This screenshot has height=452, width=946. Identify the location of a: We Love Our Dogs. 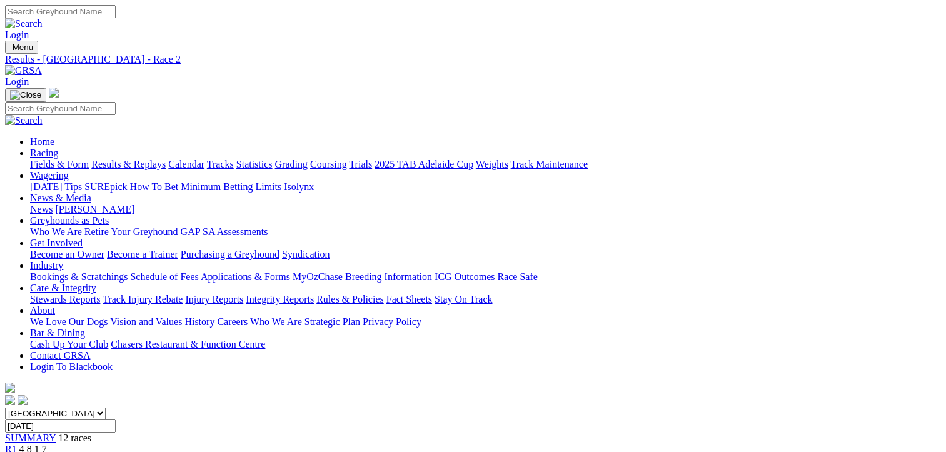
(69, 321).